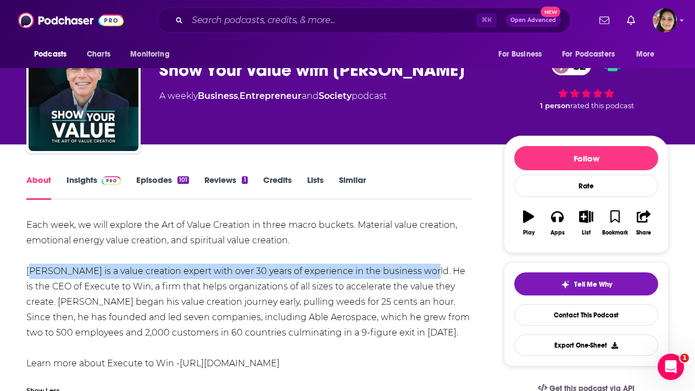 The width and height of the screenshot is (695, 391). What do you see at coordinates (602, 105) in the screenshot?
I see `span: rated this podcast` at bounding box center [602, 105].